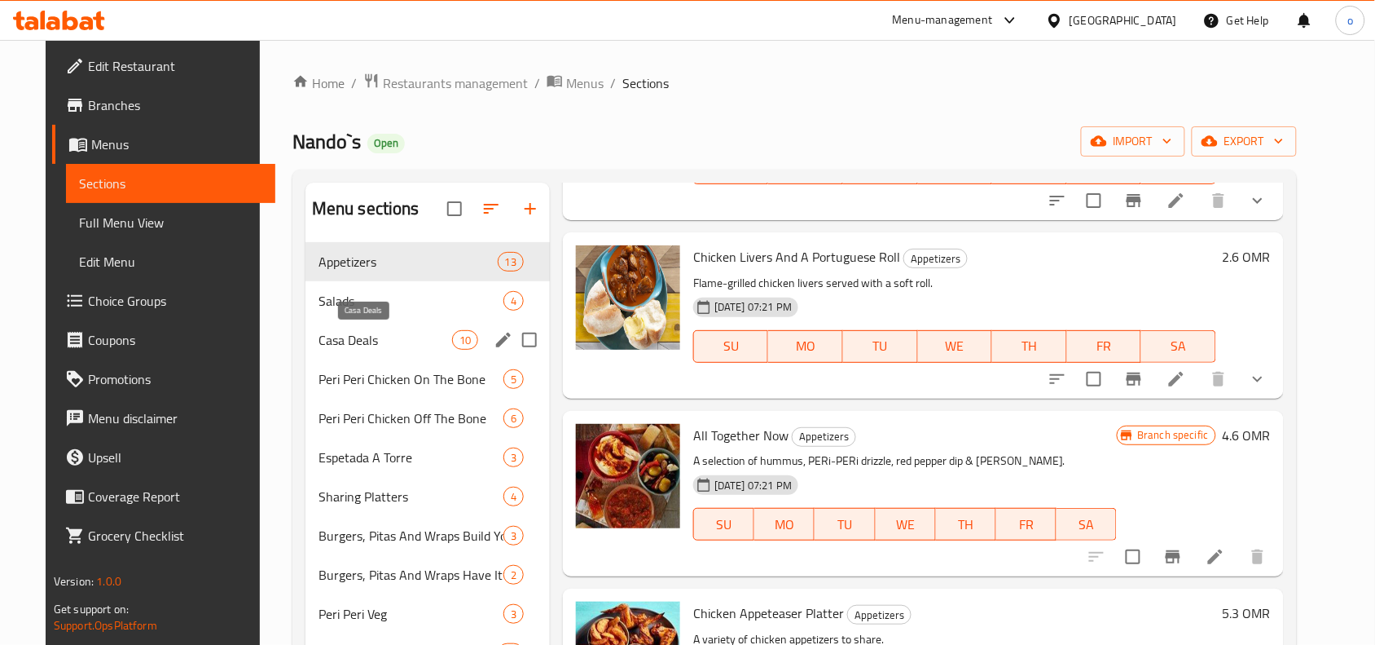  Describe the element at coordinates (411, 457) in the screenshot. I see `div: Espetada A Torre` at that location.